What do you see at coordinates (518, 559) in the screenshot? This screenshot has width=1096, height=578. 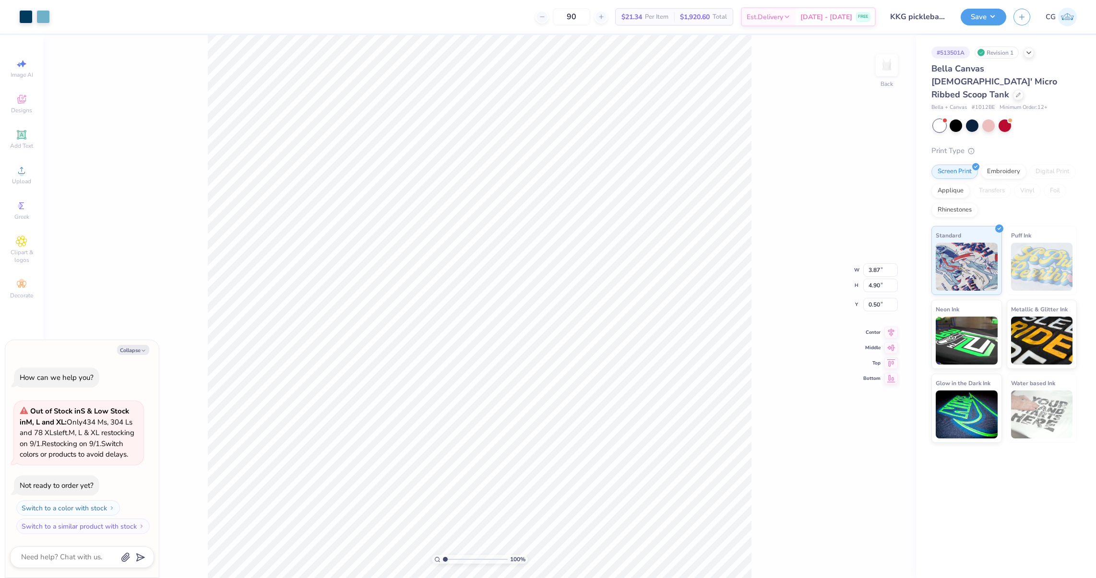 I see `span: 100 %` at bounding box center [518, 559].